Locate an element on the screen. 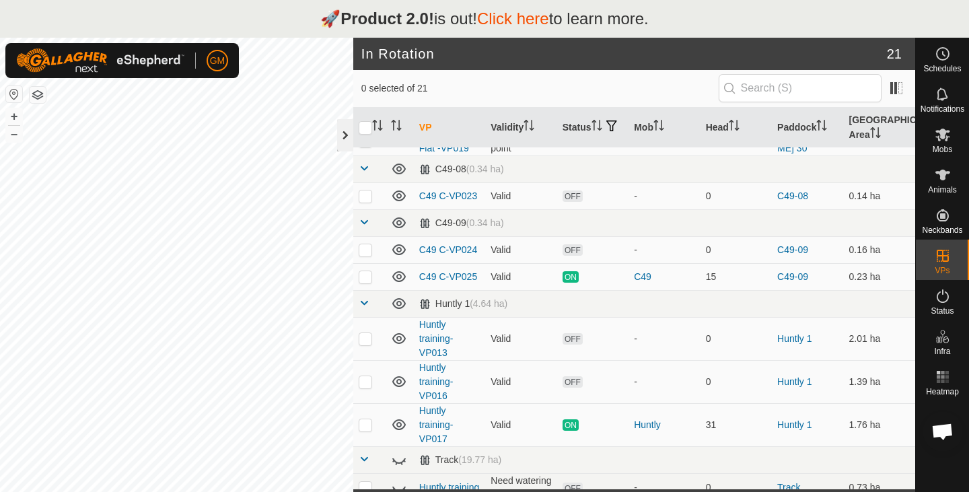 The width and height of the screenshot is (969, 492). span: 21 is located at coordinates (895, 54).